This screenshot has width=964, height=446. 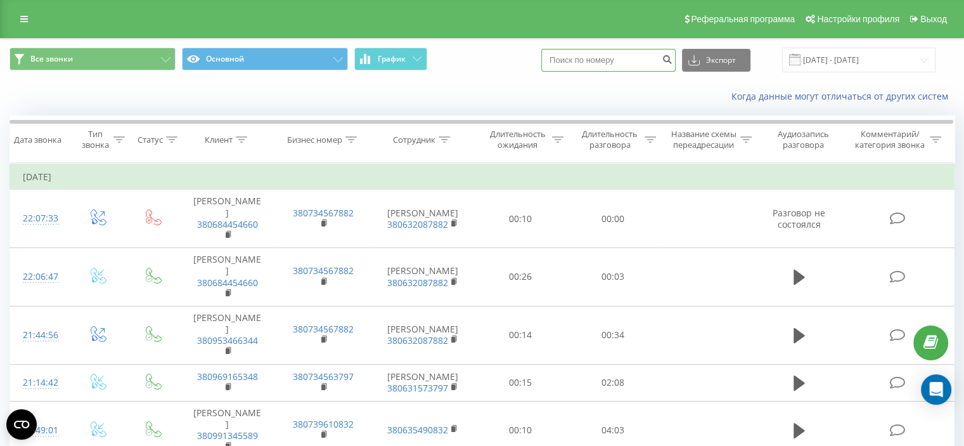 I want to click on span: Реферальная программа, so click(x=743, y=19).